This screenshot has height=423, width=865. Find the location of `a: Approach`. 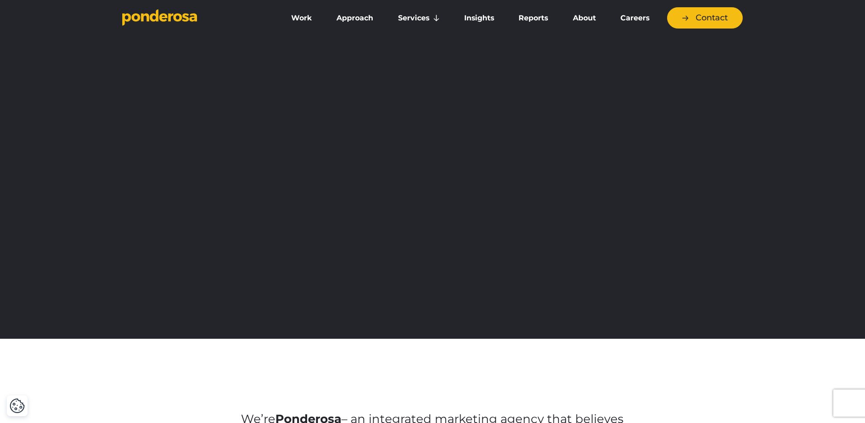

a: Approach is located at coordinates (355, 18).